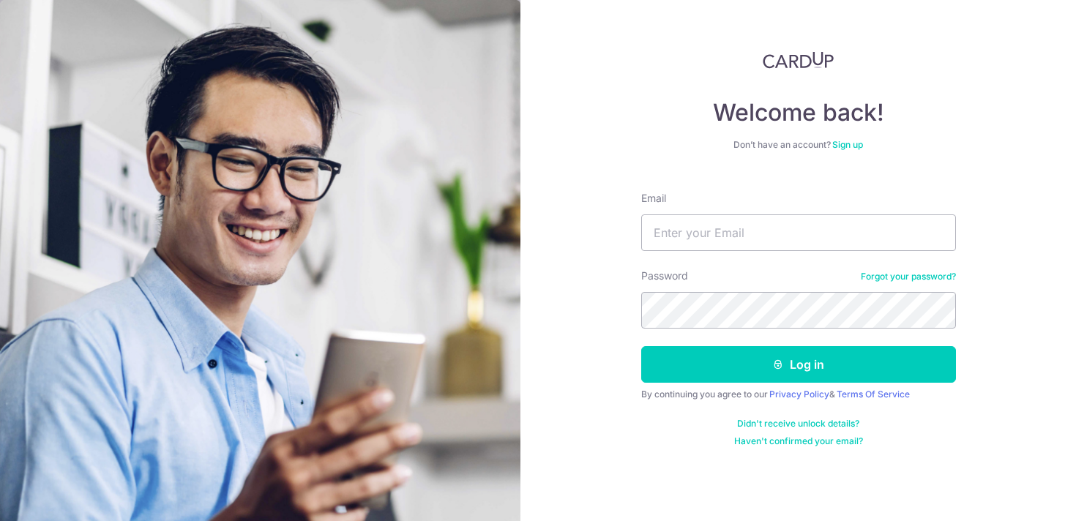 Image resolution: width=1076 pixels, height=521 pixels. What do you see at coordinates (664, 276) in the screenshot?
I see `label: Password` at bounding box center [664, 276].